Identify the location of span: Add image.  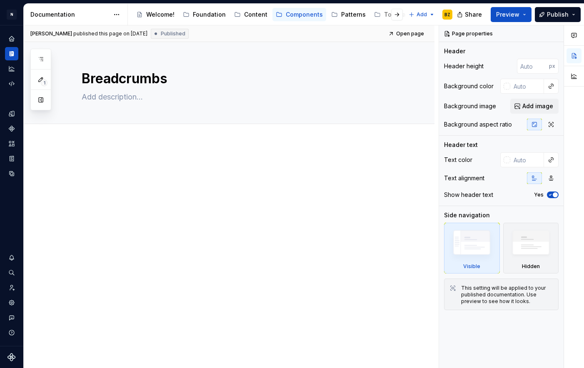
(538, 106).